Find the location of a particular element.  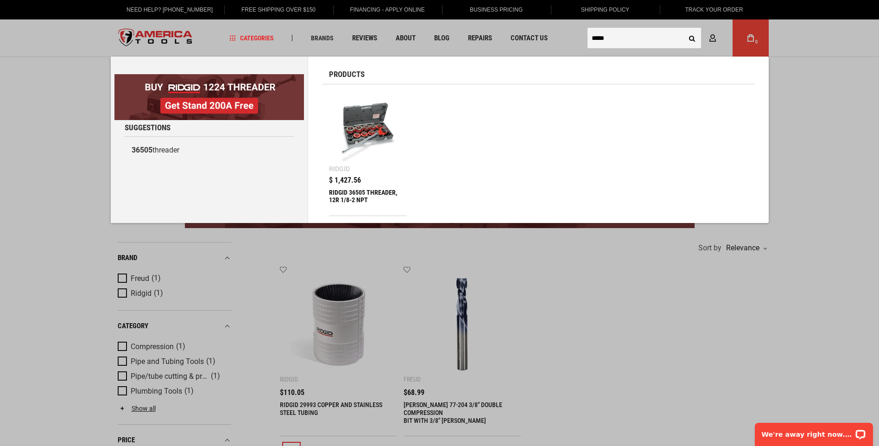

a: 36505threader is located at coordinates (209, 150).